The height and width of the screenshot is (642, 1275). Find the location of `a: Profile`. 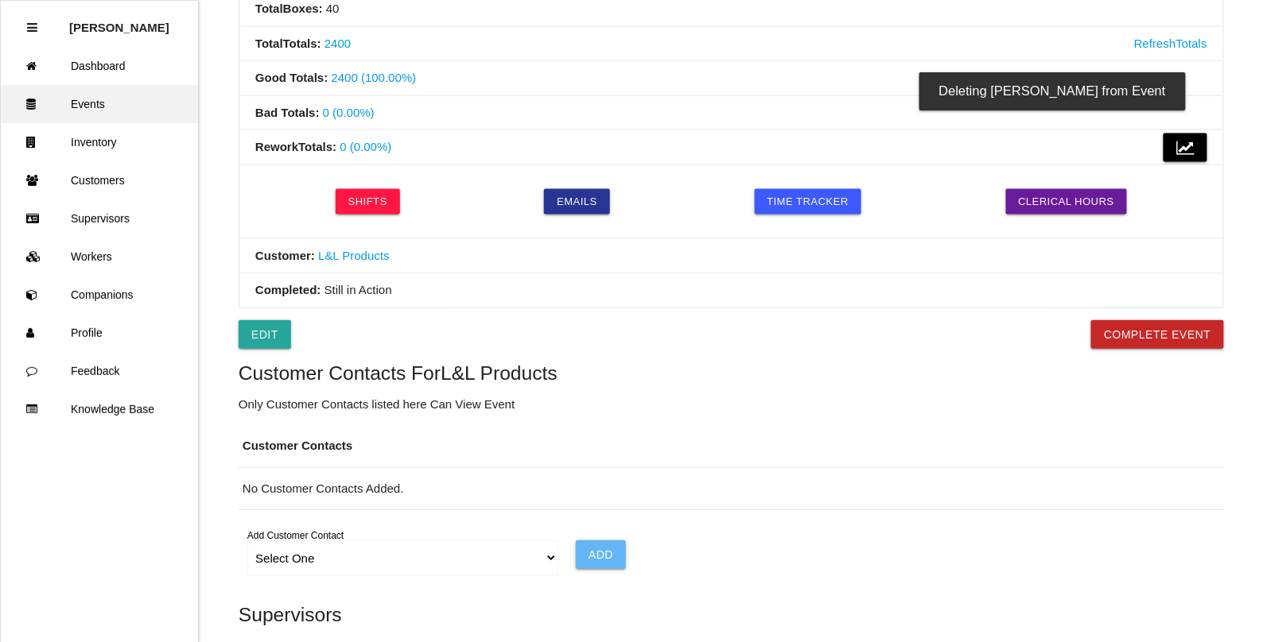

a: Profile is located at coordinates (99, 333).